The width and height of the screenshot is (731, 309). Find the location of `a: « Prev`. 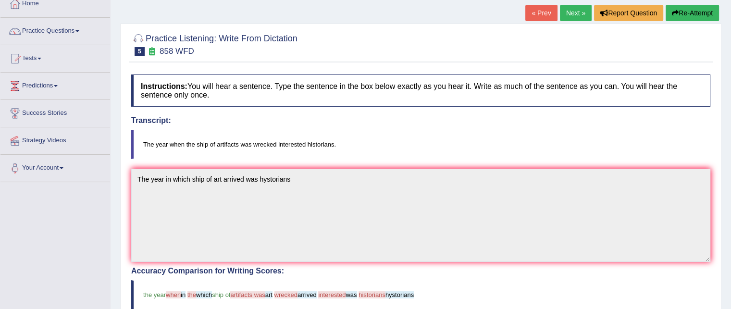

a: « Prev is located at coordinates (541, 13).